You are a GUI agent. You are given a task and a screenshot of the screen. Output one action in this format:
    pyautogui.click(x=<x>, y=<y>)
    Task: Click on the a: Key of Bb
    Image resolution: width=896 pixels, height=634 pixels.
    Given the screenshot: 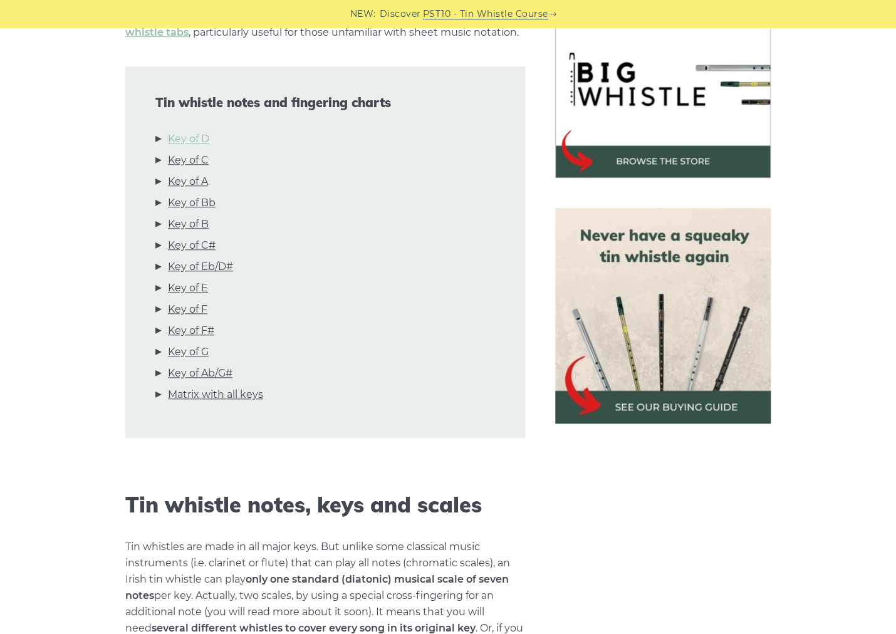 What is the action you would take?
    pyautogui.click(x=192, y=203)
    